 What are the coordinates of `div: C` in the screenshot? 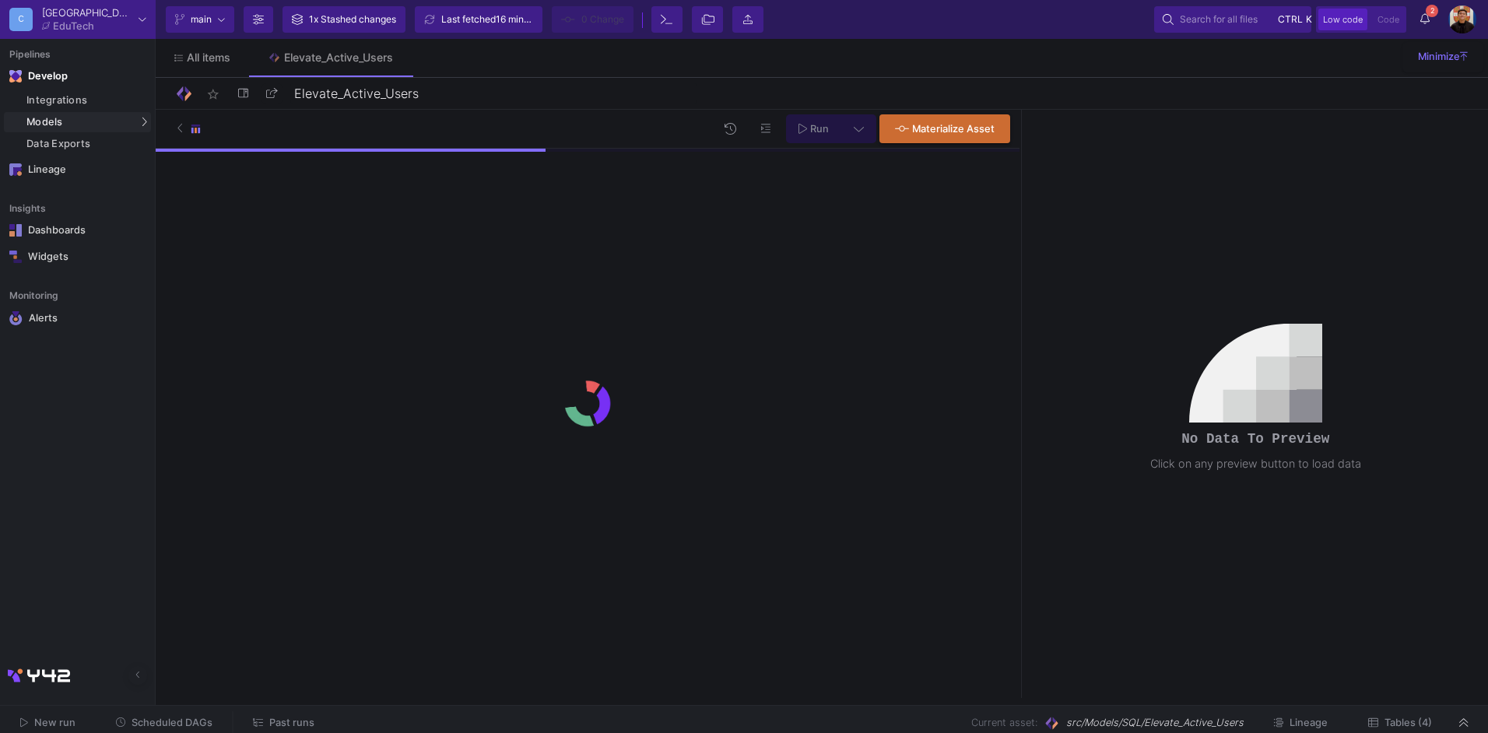 It's located at (21, 19).